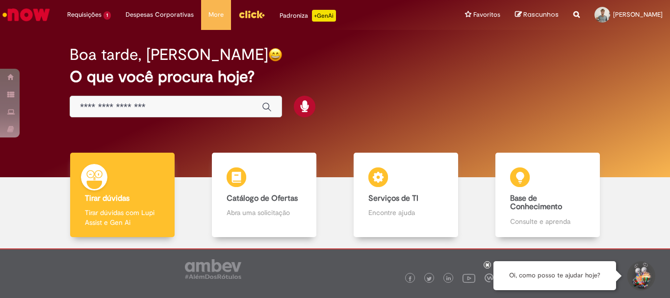 The height and width of the screenshot is (298, 670). I want to click on p: +GenAi, so click(324, 16).